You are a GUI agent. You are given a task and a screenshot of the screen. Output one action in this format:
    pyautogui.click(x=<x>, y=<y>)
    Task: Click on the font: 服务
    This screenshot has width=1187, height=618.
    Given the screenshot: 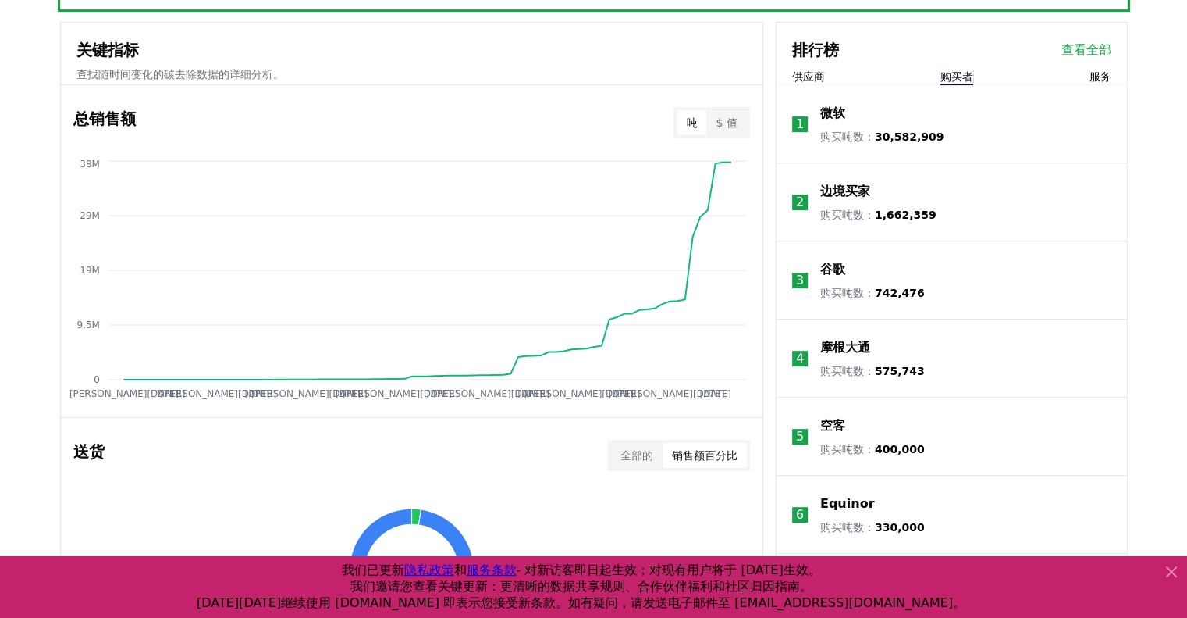 What is the action you would take?
    pyautogui.click(x=1101, y=77)
    